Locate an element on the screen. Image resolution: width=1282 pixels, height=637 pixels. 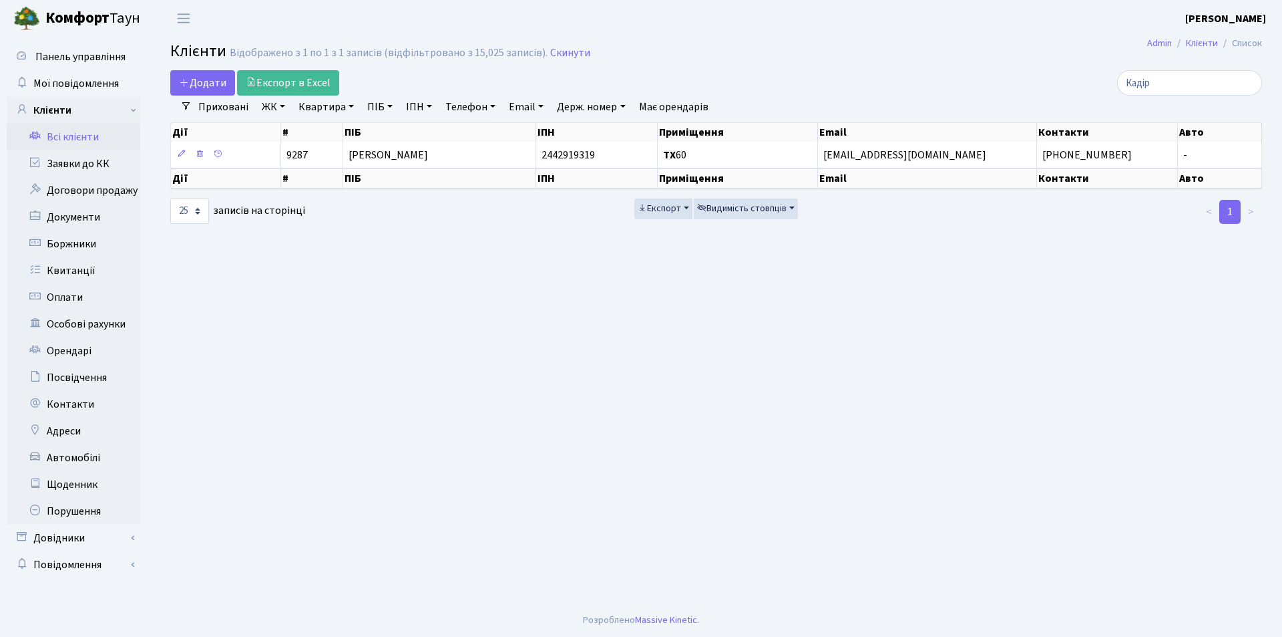
a: Боржники is located at coordinates (73, 244).